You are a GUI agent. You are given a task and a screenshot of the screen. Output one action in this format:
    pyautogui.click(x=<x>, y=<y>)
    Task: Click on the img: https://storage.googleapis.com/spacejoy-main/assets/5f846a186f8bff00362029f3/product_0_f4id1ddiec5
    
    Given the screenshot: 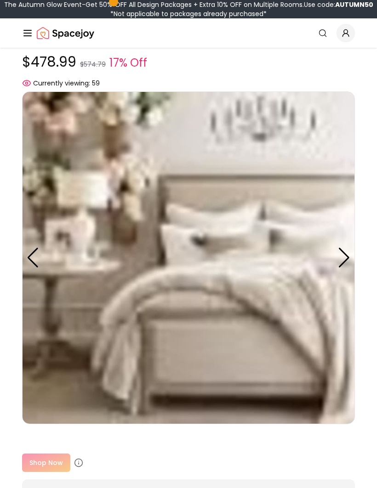 What is the action you would take?
    pyautogui.click(x=188, y=258)
    